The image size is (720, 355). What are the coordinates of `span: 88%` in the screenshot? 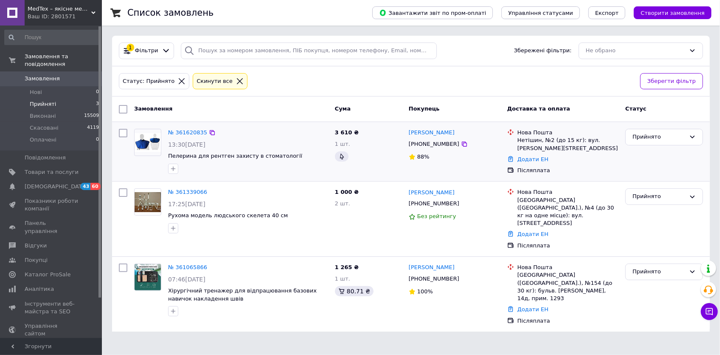 It's located at (423, 156).